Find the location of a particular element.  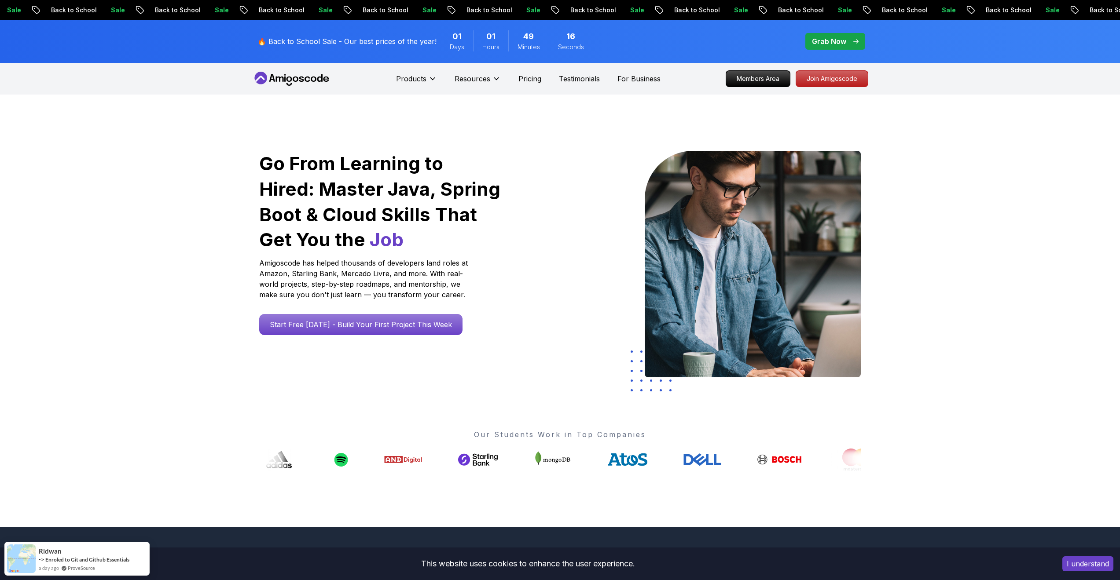

a: Enroled to Git and Github Essentials is located at coordinates (87, 560).